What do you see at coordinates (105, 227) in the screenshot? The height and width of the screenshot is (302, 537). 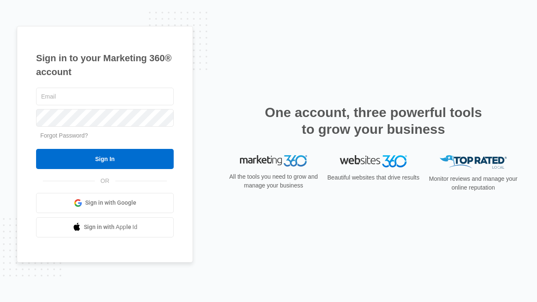 I see `a: Sign in with Apple Id` at bounding box center [105, 227].